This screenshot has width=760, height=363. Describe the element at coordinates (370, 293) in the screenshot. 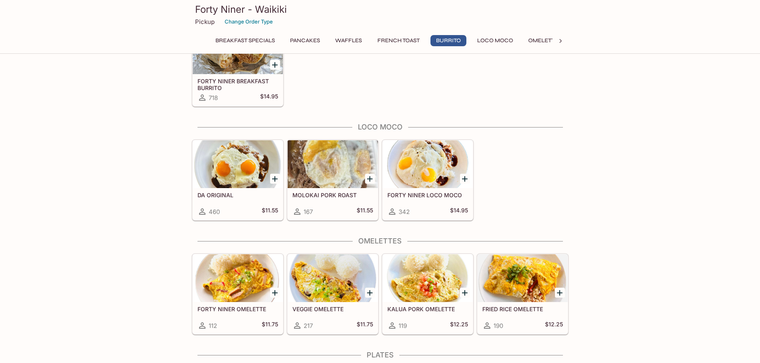

I see `button: Add VEGGIE OMELETTE` at that location.